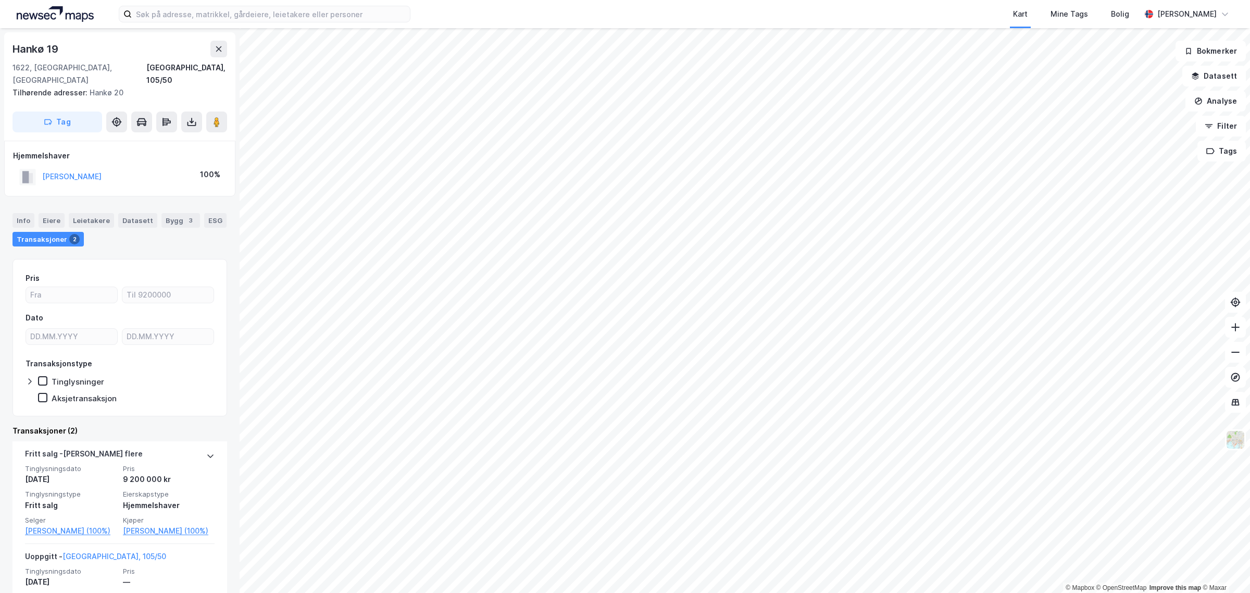  I want to click on div: Dato, so click(34, 318).